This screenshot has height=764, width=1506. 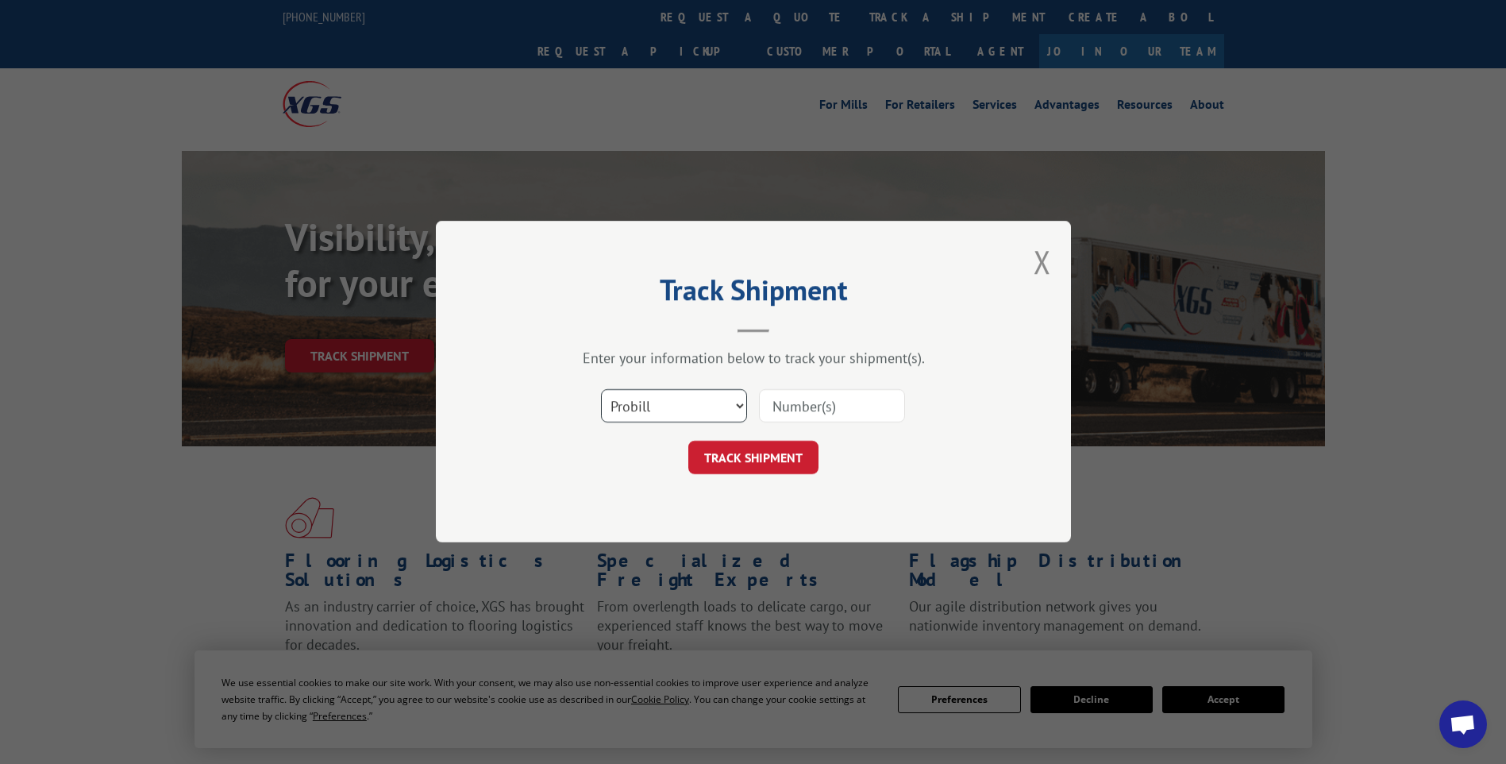 I want to click on h2: Track Shipment, so click(x=754, y=294).